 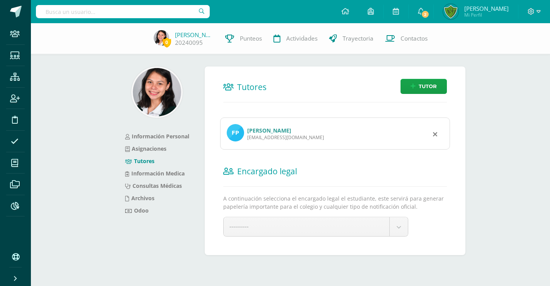 What do you see at coordinates (335, 203) in the screenshot?
I see `p: A continuación selecciona el encargado legal el estudiante, este servirá para generar papelería i...` at bounding box center [335, 203].